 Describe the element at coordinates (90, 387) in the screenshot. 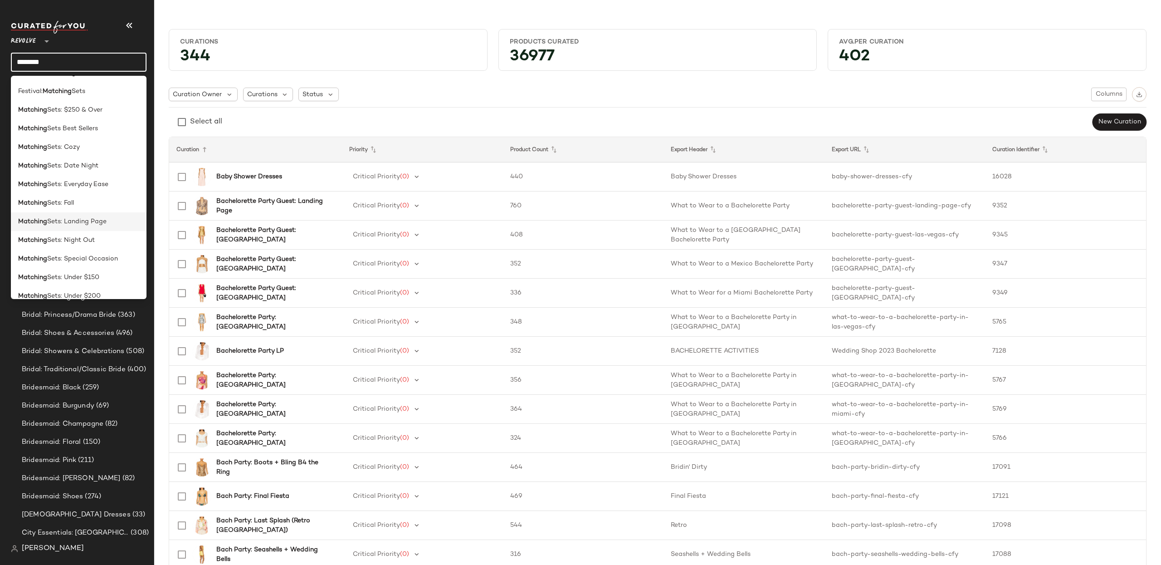

I see `span: (259)` at that location.